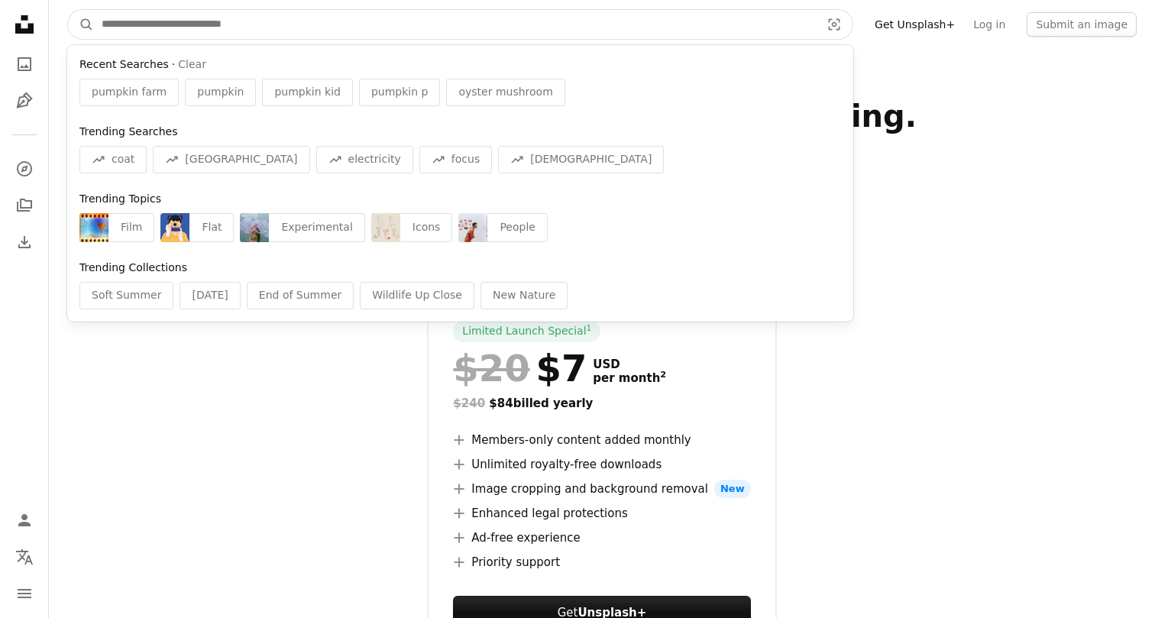  What do you see at coordinates (24, 169) in the screenshot?
I see `a: Explore` at bounding box center [24, 169].